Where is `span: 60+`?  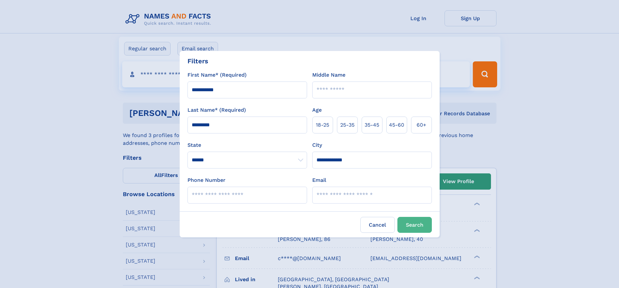 span: 60+ is located at coordinates (422, 125).